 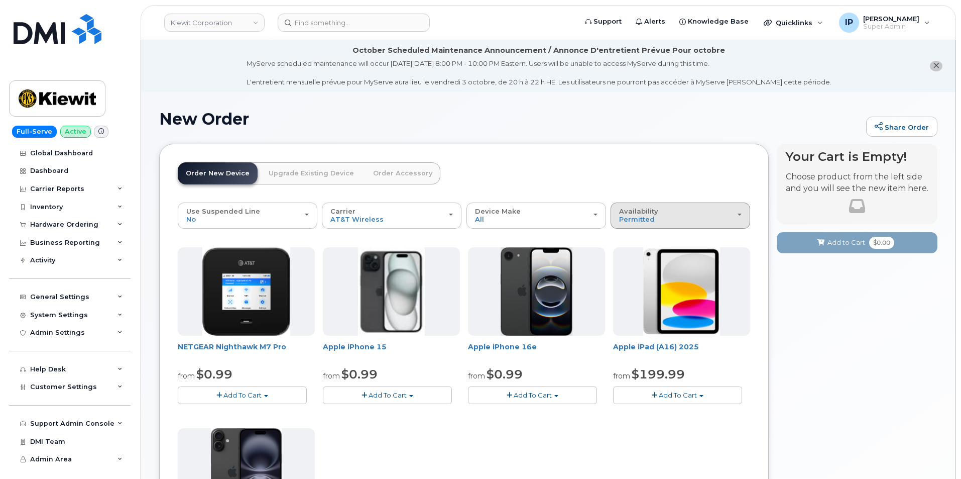 What do you see at coordinates (343, 211) in the screenshot?
I see `span: Carrier` at bounding box center [343, 211].